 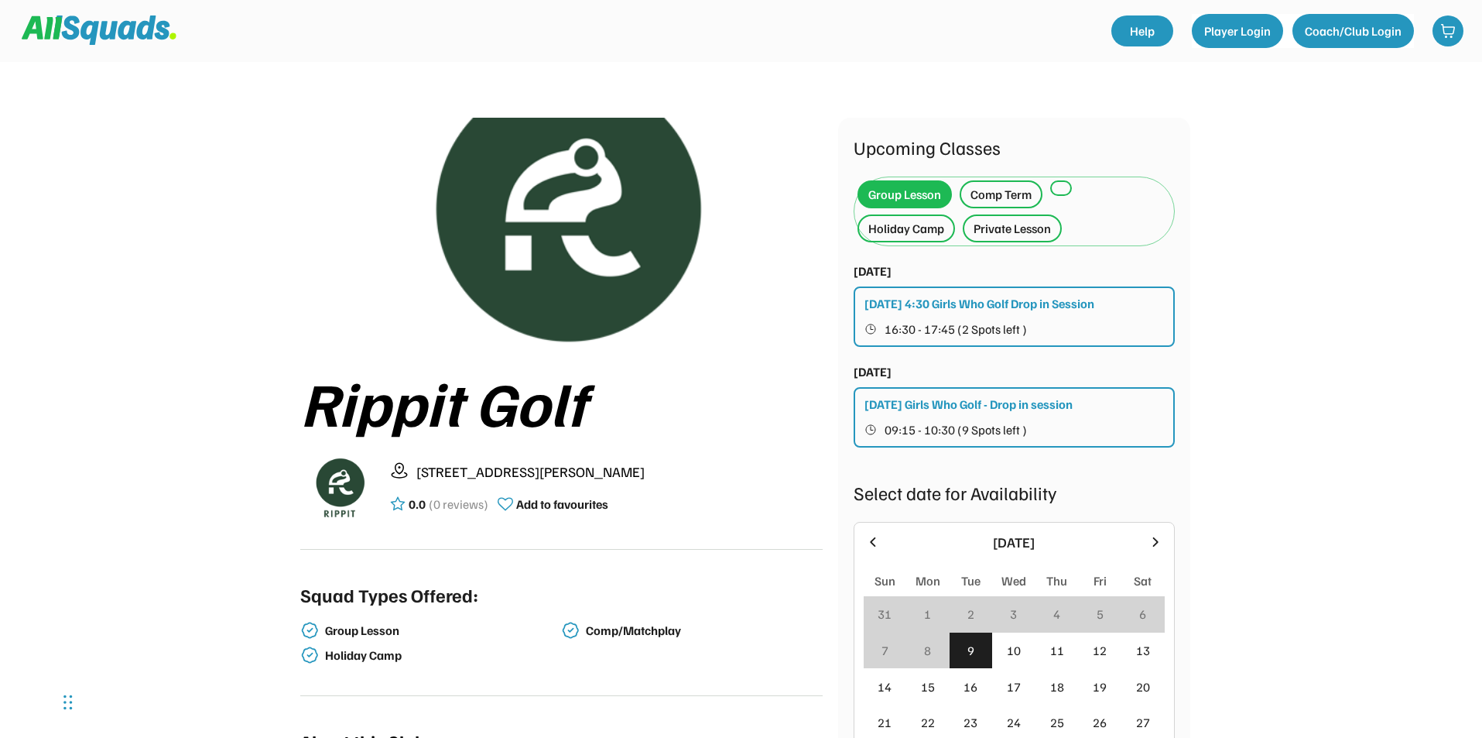 What do you see at coordinates (971, 614) in the screenshot?
I see `div: 2` at bounding box center [971, 614].